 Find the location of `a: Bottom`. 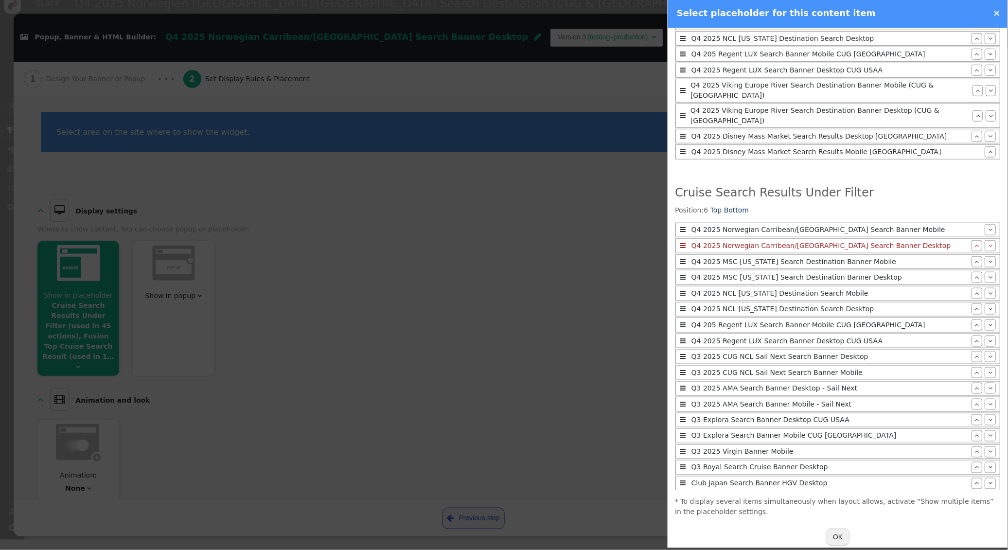

a: Bottom is located at coordinates (736, 210).